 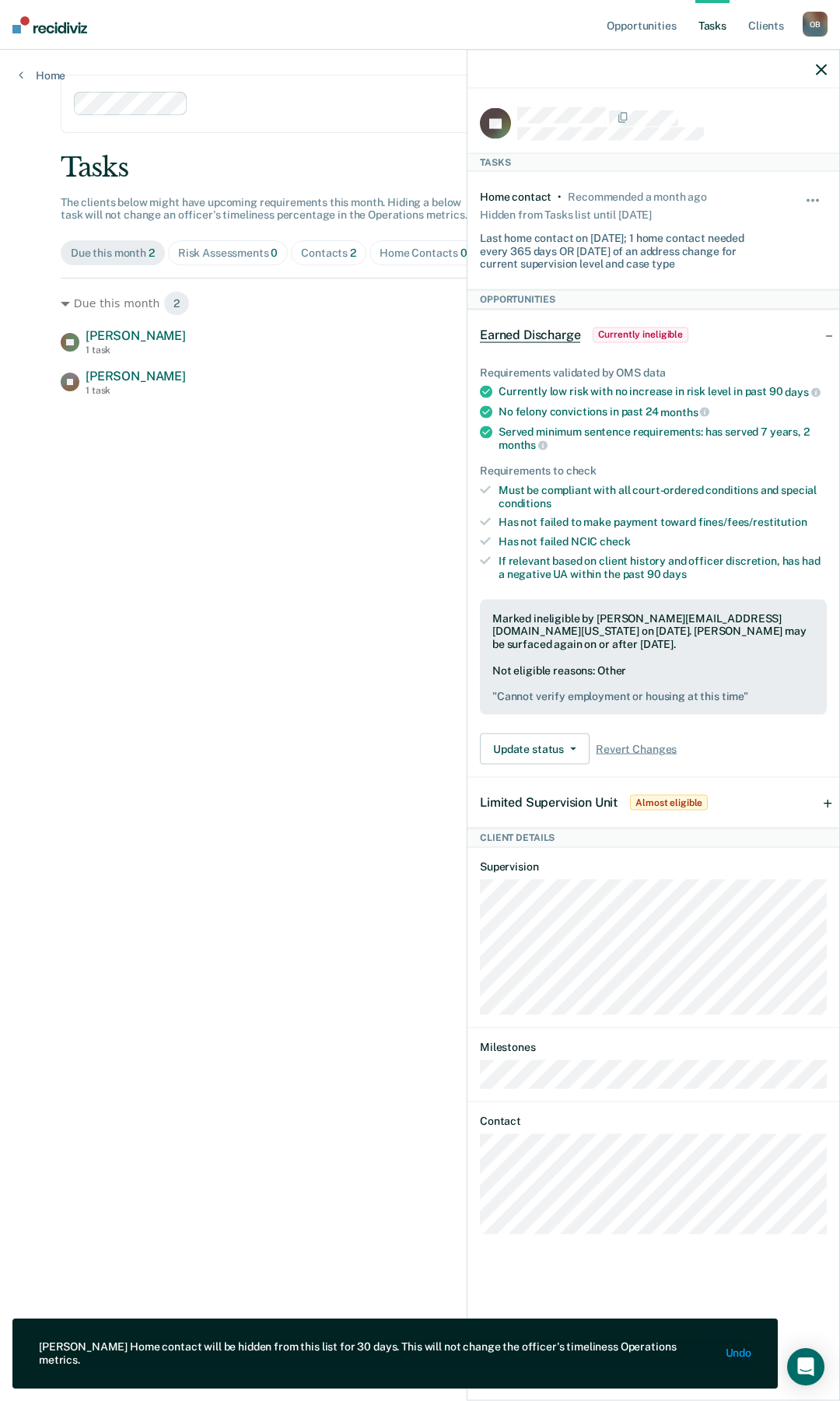 I want to click on div: If relevant based on client history and officer discretion, has had a negative UA within the past 90, so click(x=663, y=568).